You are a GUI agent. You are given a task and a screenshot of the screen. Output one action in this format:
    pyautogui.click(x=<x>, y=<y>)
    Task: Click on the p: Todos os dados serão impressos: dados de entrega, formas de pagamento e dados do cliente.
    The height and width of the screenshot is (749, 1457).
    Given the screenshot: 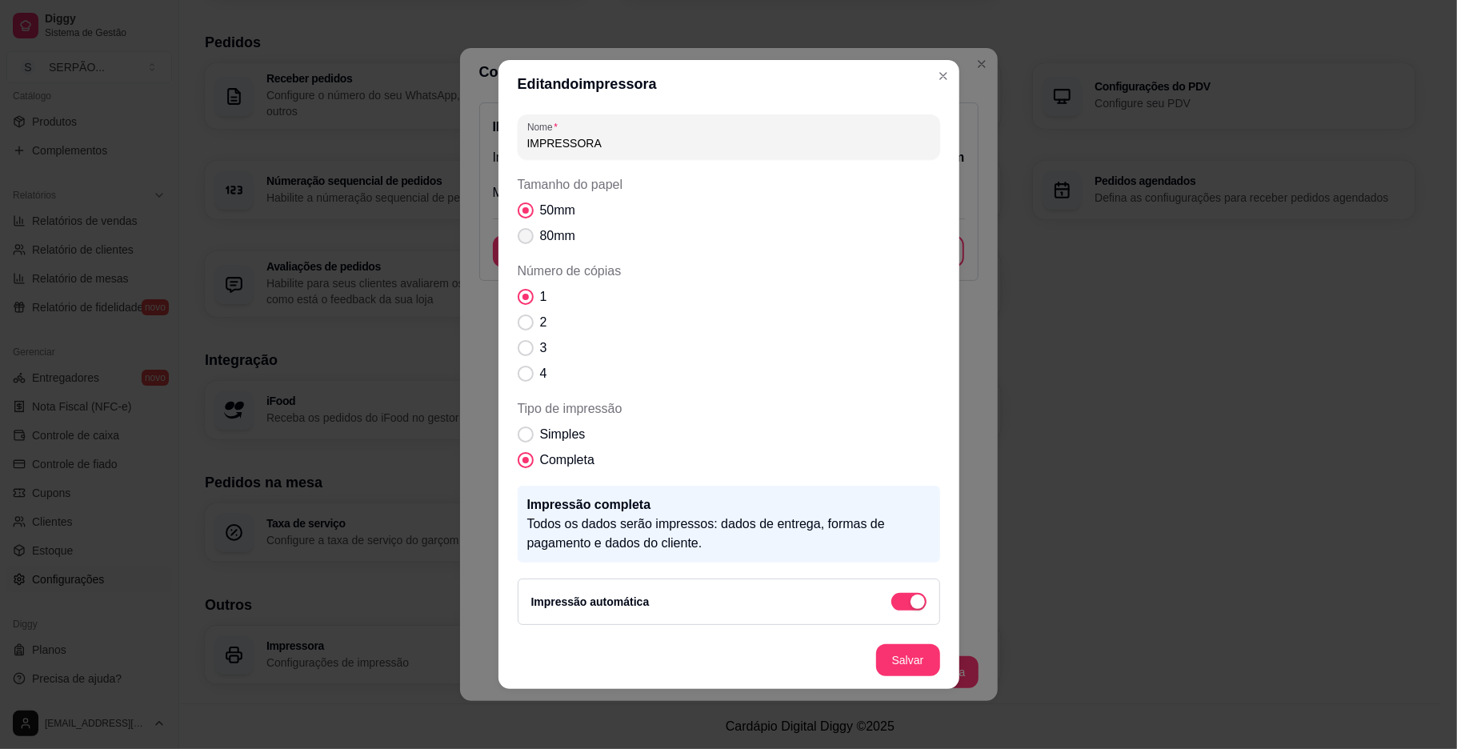 What is the action you would take?
    pyautogui.click(x=729, y=534)
    